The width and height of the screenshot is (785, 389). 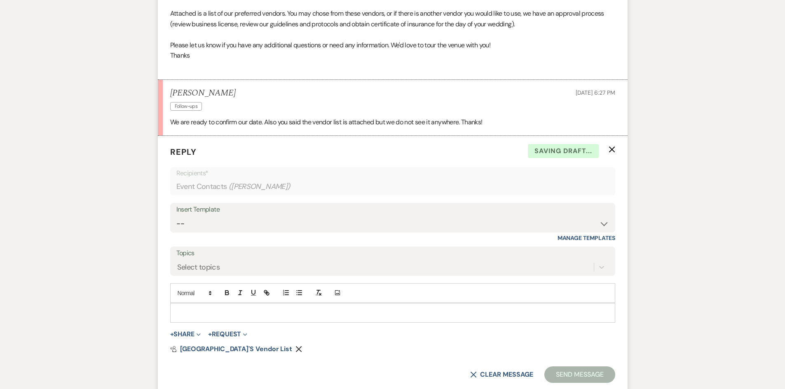 What do you see at coordinates (393, 253) in the screenshot?
I see `label: Topics` at bounding box center [393, 253].